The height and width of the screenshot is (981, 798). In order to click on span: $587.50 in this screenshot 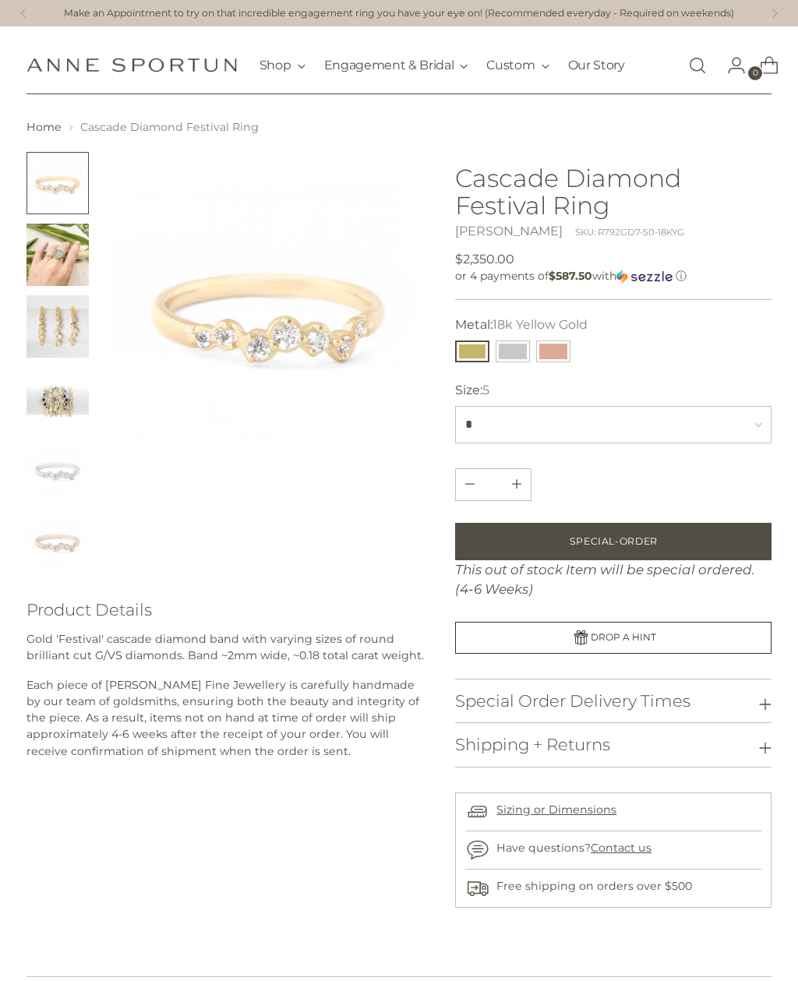, I will do `click(571, 276)`.